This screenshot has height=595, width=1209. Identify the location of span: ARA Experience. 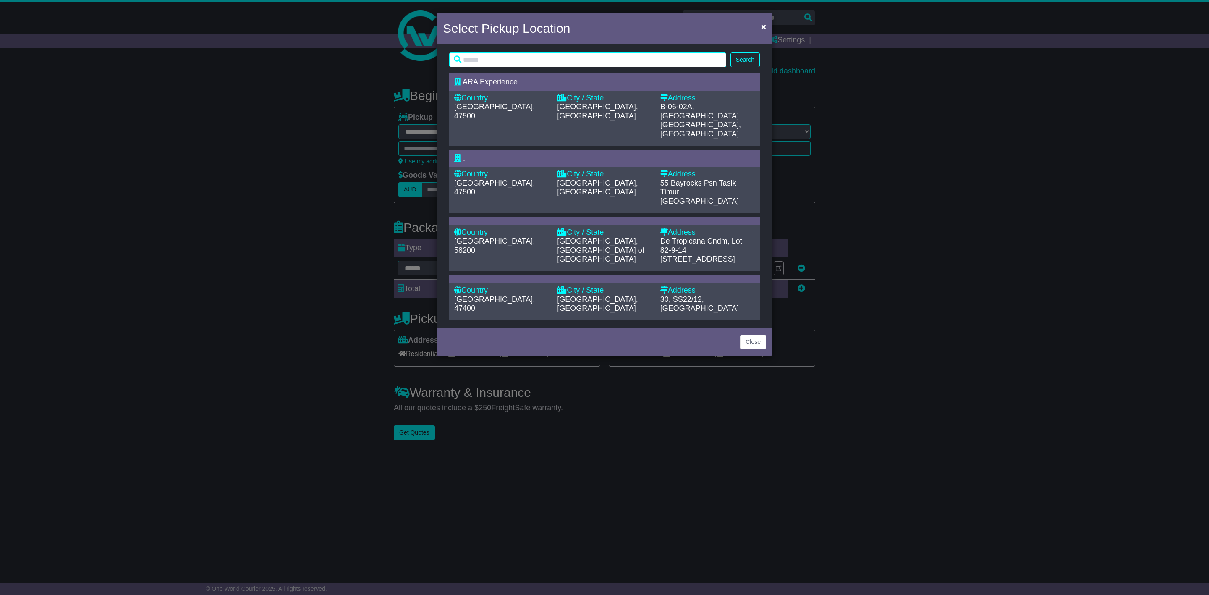
(490, 82).